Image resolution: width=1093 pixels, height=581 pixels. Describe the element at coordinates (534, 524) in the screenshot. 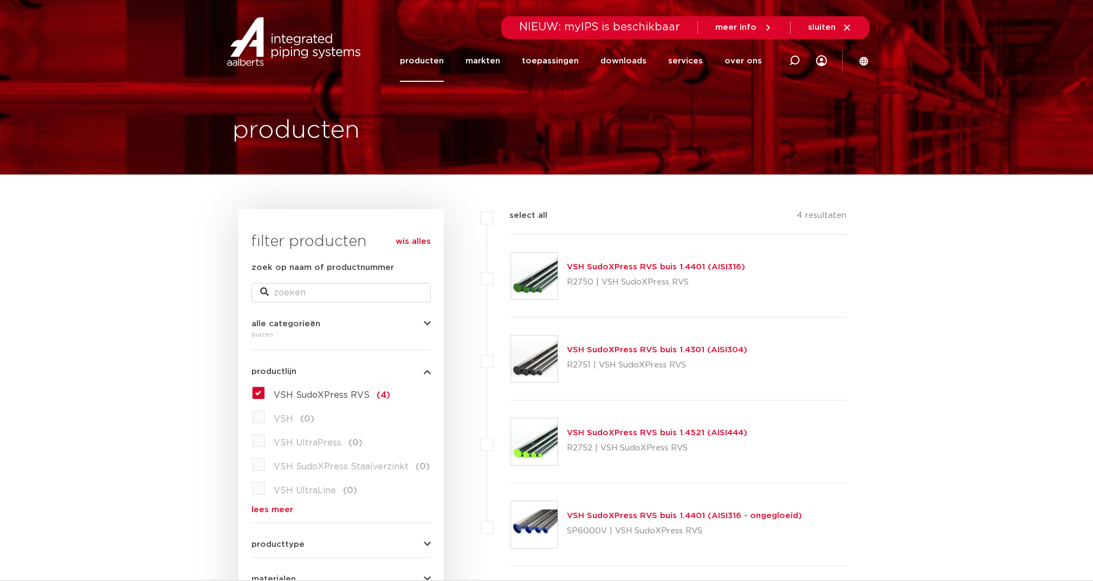

I see `img: Thumbnail for VSH SudoXPress RVS buis 1.4401 (AISI316 - ongegloeid)` at that location.